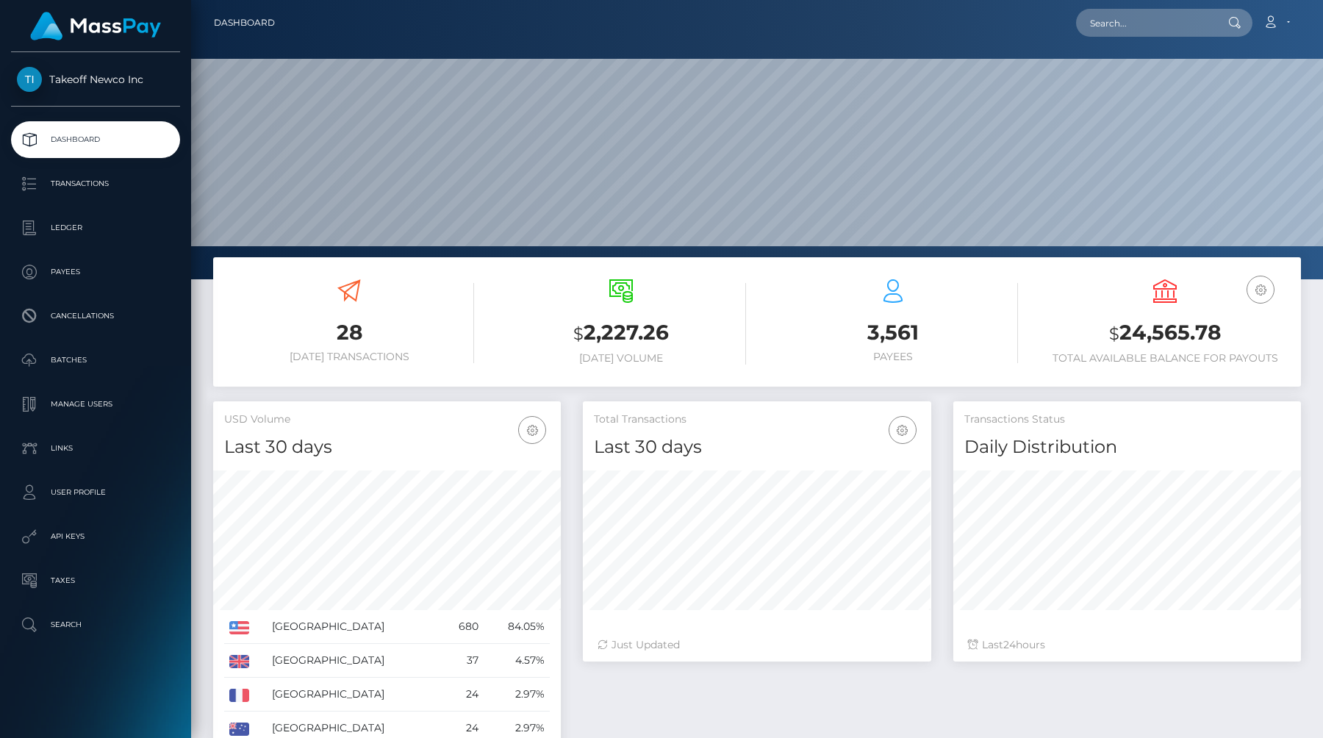  What do you see at coordinates (386, 420) in the screenshot?
I see `h5: USD Volume` at bounding box center [386, 420].